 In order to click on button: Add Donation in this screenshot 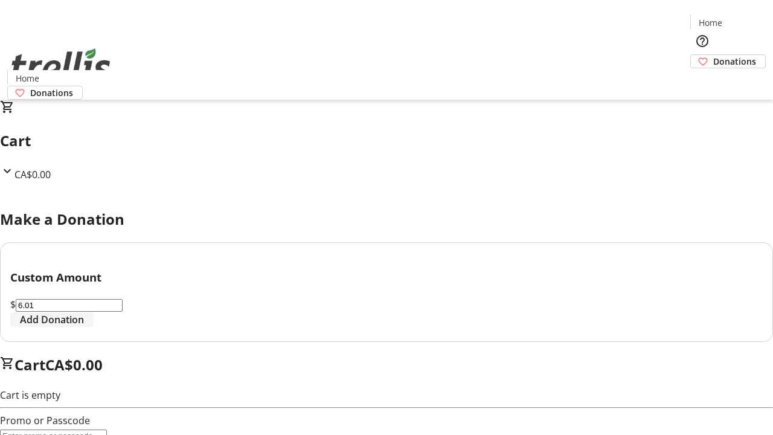, I will do `click(52, 320)`.